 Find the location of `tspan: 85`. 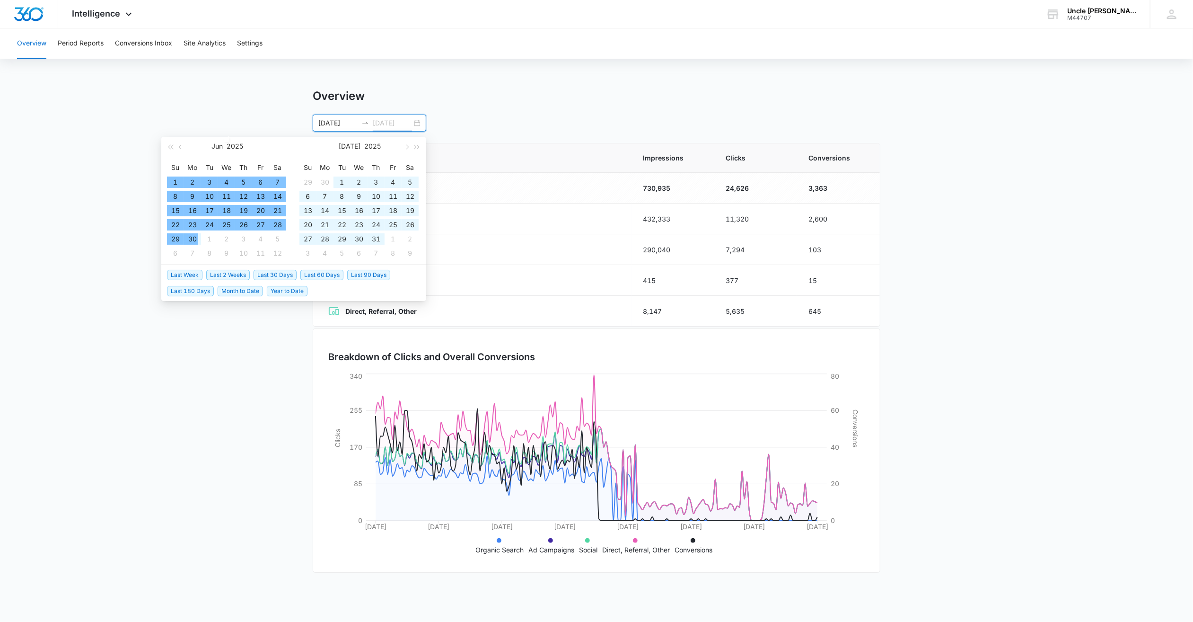

tspan: 85 is located at coordinates (358, 483).